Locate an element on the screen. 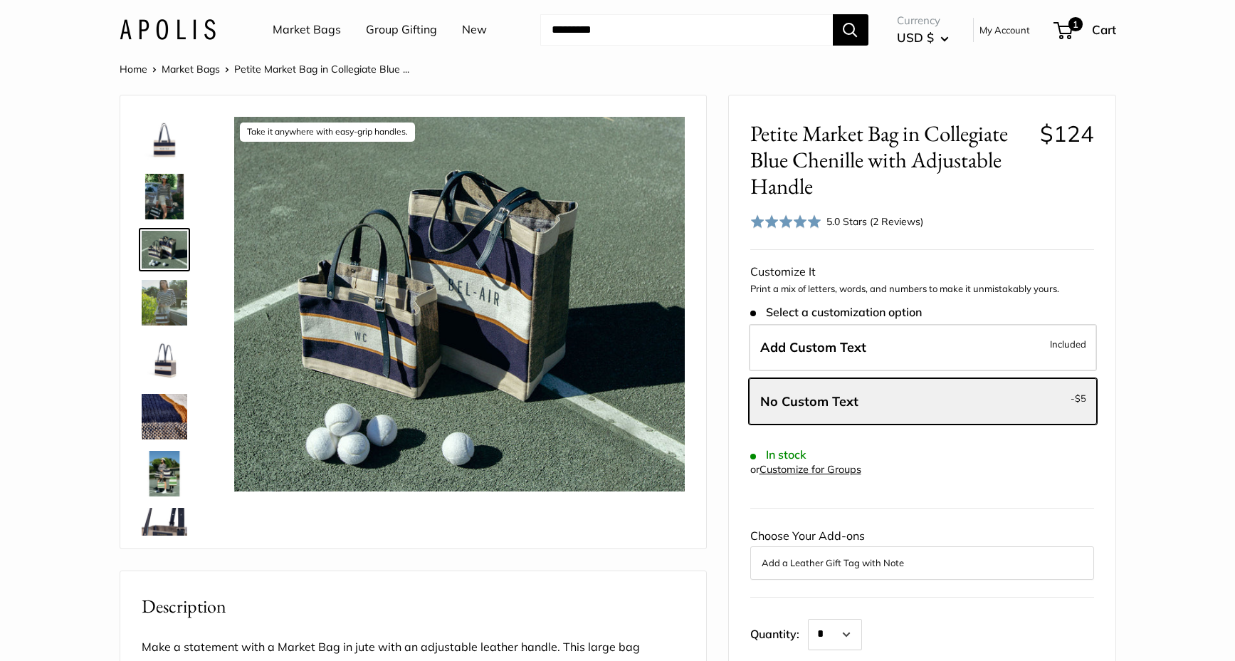 The image size is (1235, 661). span: No Custom Text is located at coordinates (810, 401).